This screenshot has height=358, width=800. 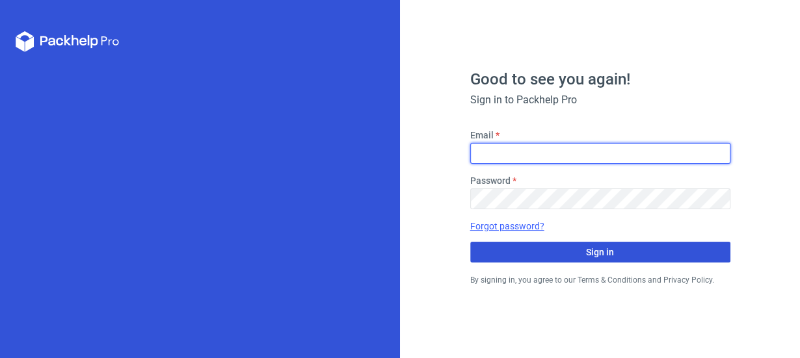 I want to click on small: By signing in, you agree to our Terms & Conditions and Privacy Policy., so click(x=592, y=280).